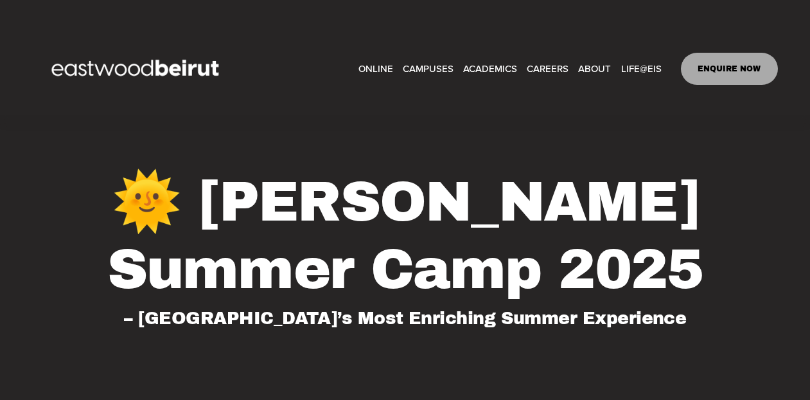 The height and width of the screenshot is (400, 810). I want to click on span: CAMPUSES, so click(428, 68).